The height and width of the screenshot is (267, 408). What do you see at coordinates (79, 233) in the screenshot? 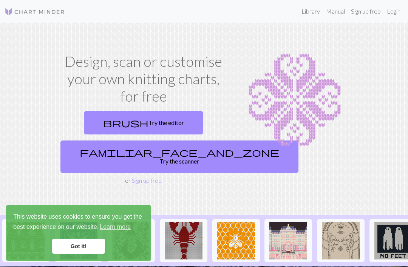
I see `div: cookieconsent` at bounding box center [79, 233].